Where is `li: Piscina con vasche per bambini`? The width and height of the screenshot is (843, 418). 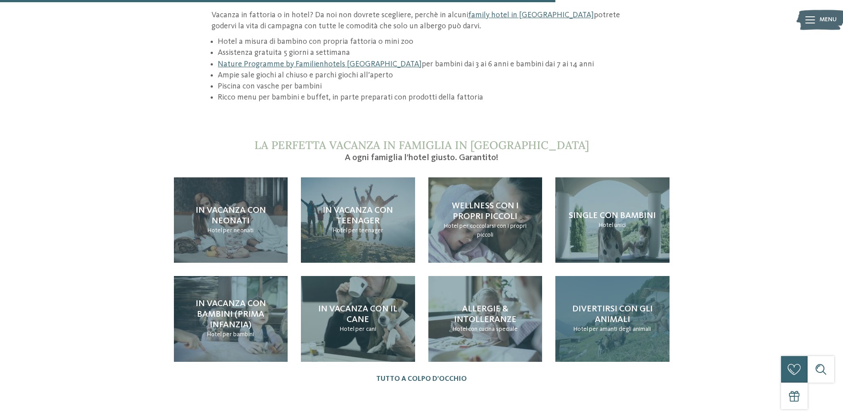
li: Piscina con vasche per bambini is located at coordinates (425, 86).